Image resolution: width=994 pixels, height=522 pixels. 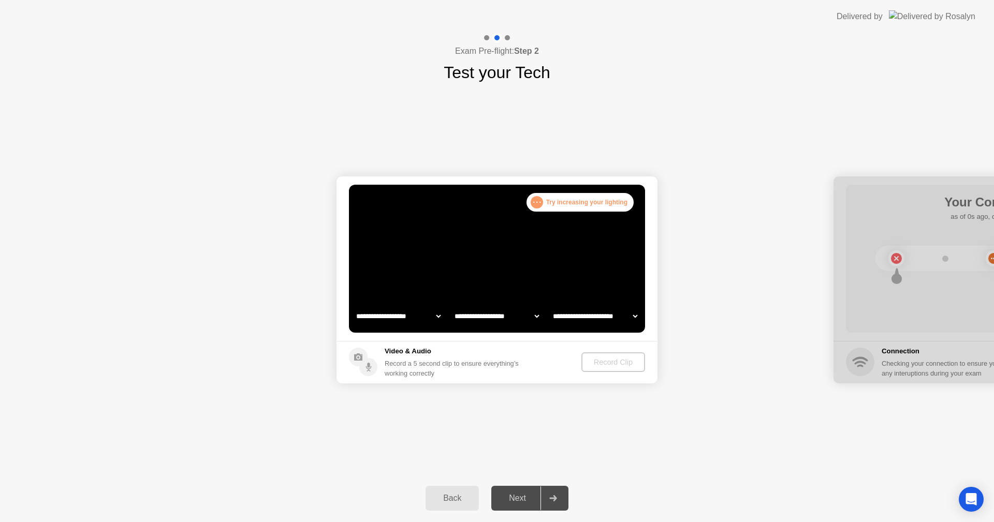 What do you see at coordinates (530, 499) in the screenshot?
I see `button: Next` at bounding box center [530, 499].